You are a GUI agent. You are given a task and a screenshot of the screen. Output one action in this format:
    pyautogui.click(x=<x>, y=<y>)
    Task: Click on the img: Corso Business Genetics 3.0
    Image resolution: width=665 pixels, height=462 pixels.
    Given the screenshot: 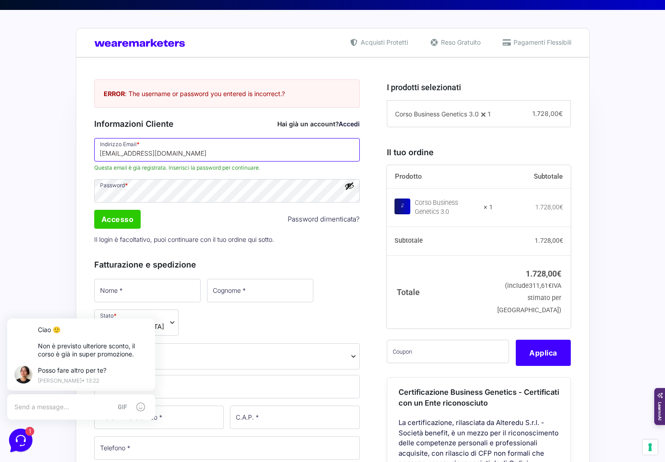 What is the action you would take?
    pyautogui.click(x=402, y=206)
    